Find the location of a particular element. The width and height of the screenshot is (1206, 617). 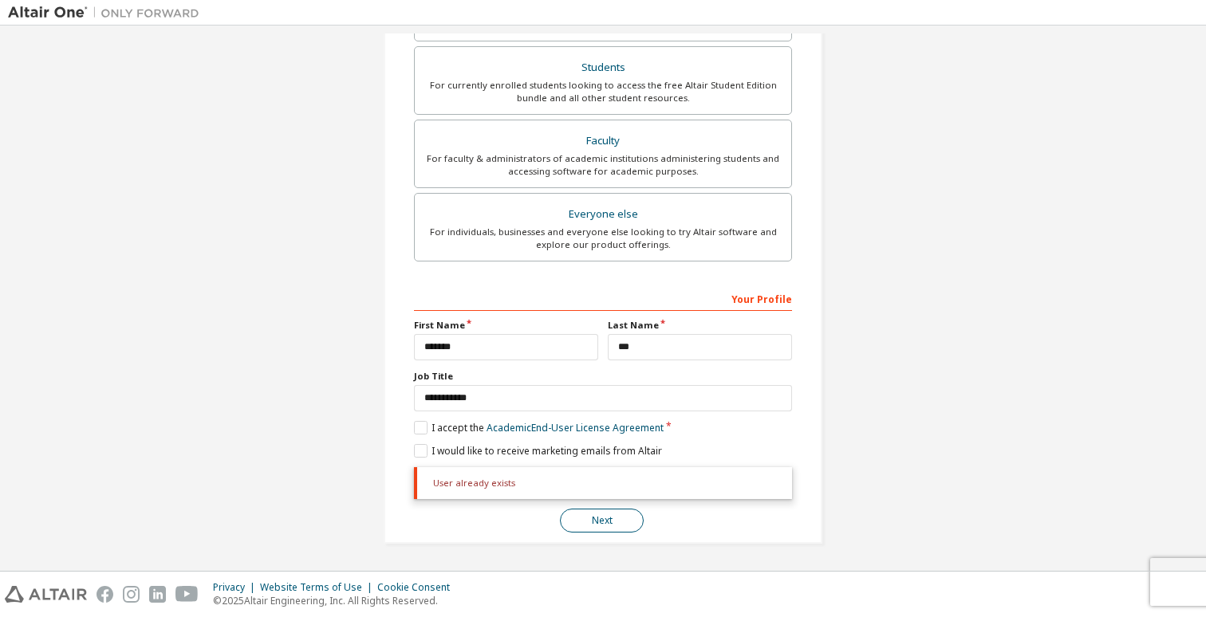

img: altair_logo.svg is located at coordinates (45, 594).